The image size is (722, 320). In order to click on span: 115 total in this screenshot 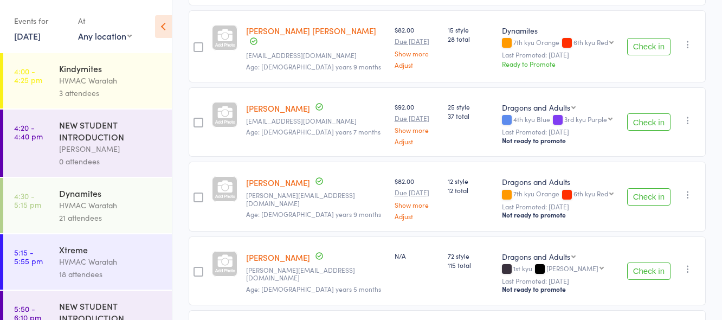, I will do `click(470, 264)`.